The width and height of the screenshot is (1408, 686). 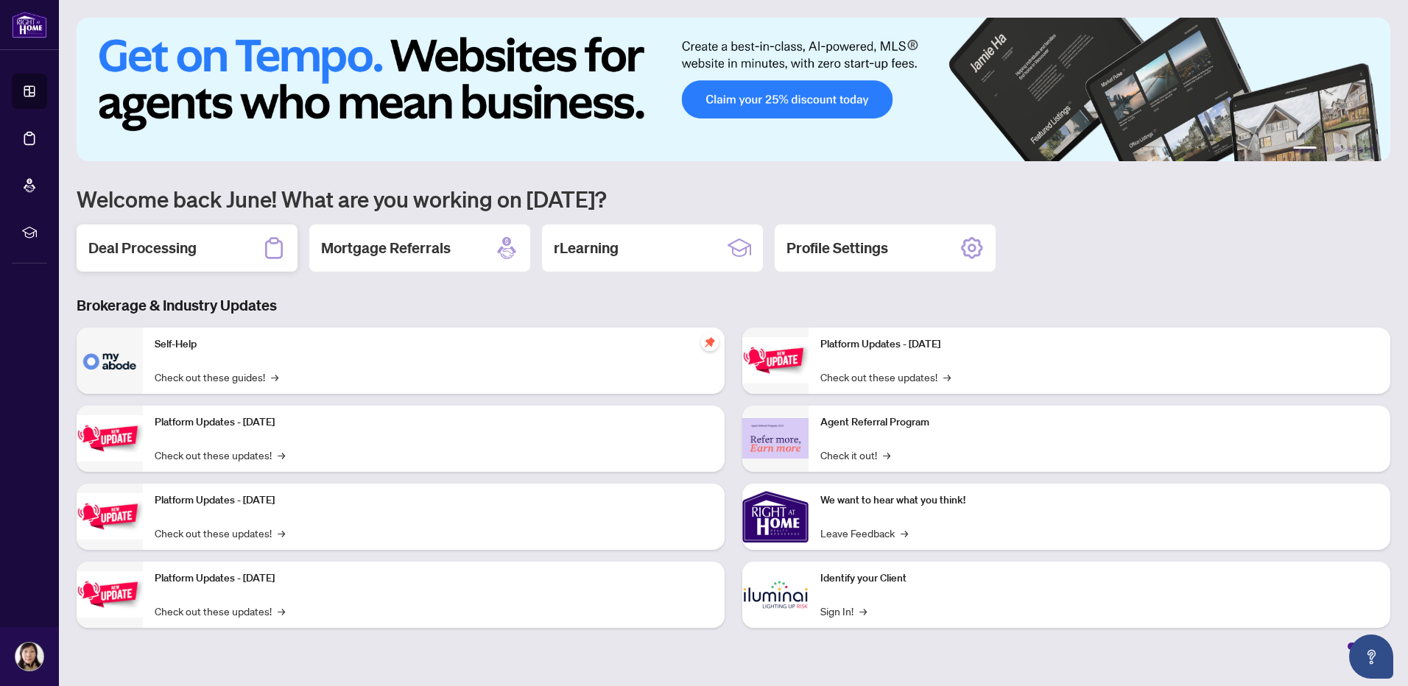 I want to click on a: Check it out!→, so click(x=855, y=455).